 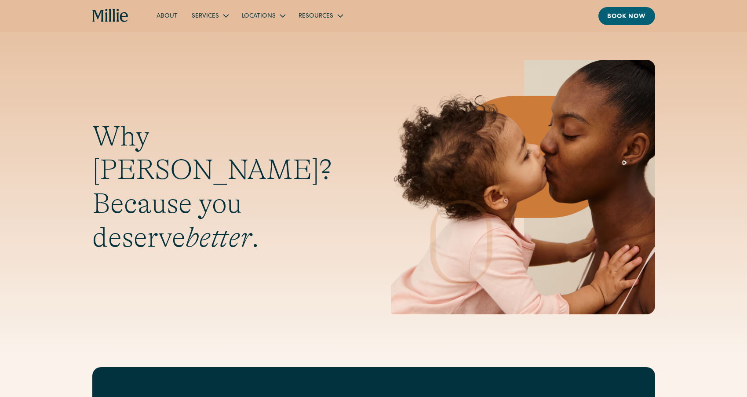 I want to click on a: Book now, so click(x=627, y=16).